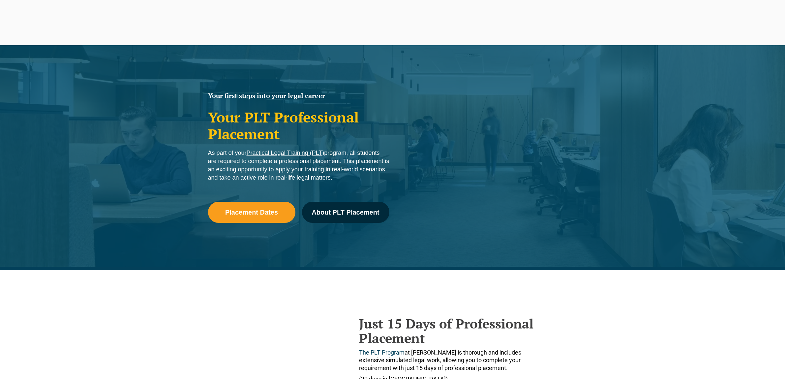  I want to click on h1: Your PLT Professional Placement, so click(299, 125).